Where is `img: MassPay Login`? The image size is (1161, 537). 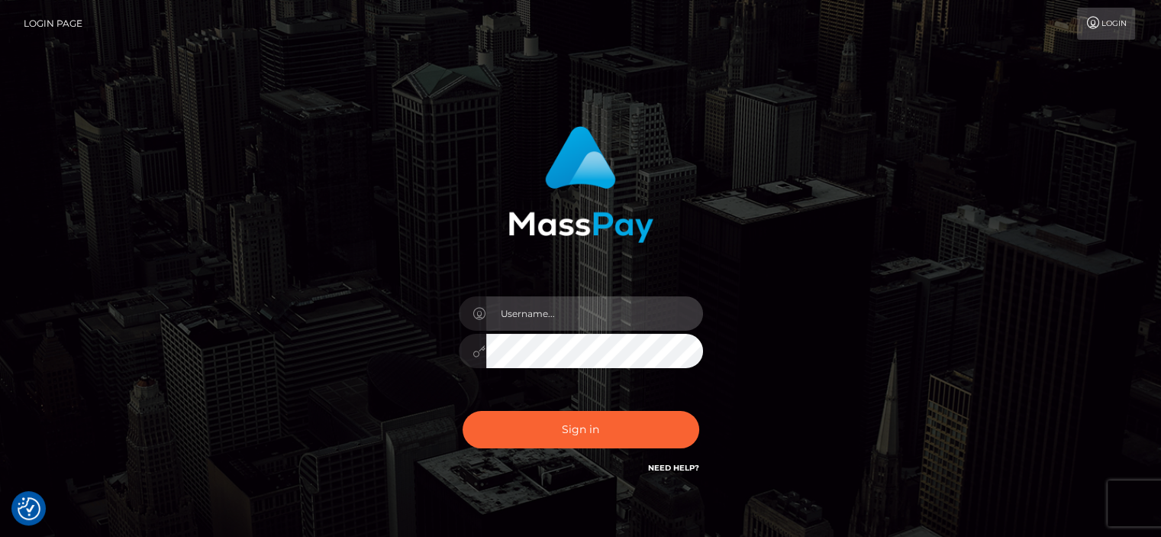 img: MassPay Login is located at coordinates (581, 184).